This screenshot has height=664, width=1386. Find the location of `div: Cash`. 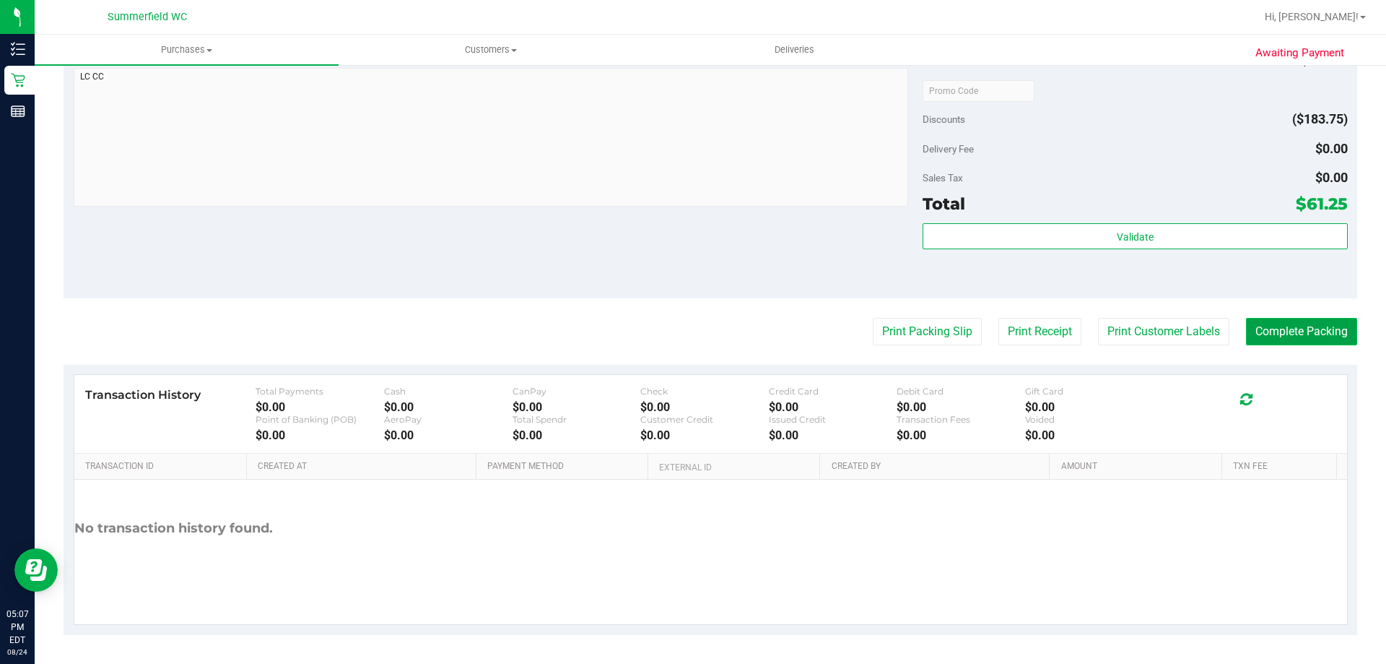

div: Cash is located at coordinates (448, 391).